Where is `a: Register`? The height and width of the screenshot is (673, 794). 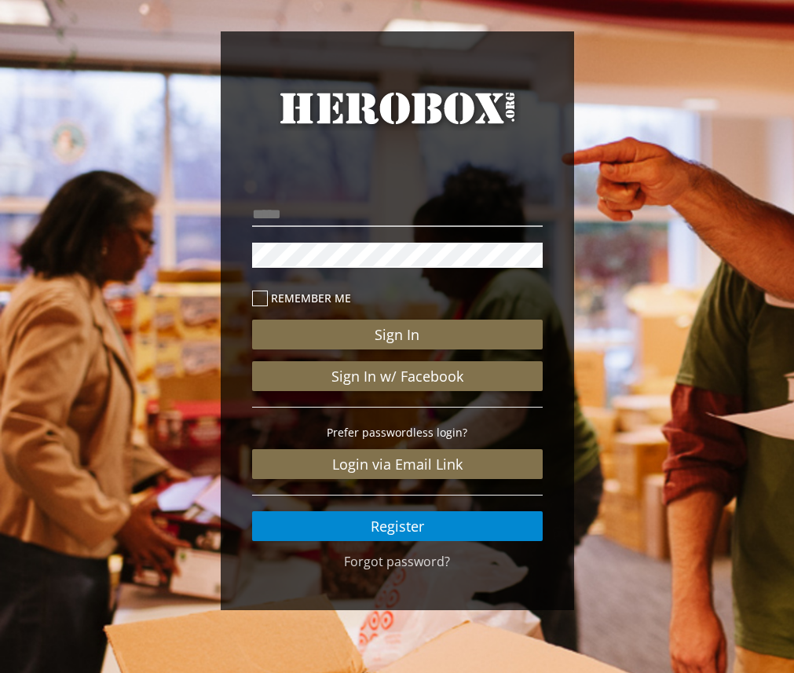
a: Register is located at coordinates (398, 526).